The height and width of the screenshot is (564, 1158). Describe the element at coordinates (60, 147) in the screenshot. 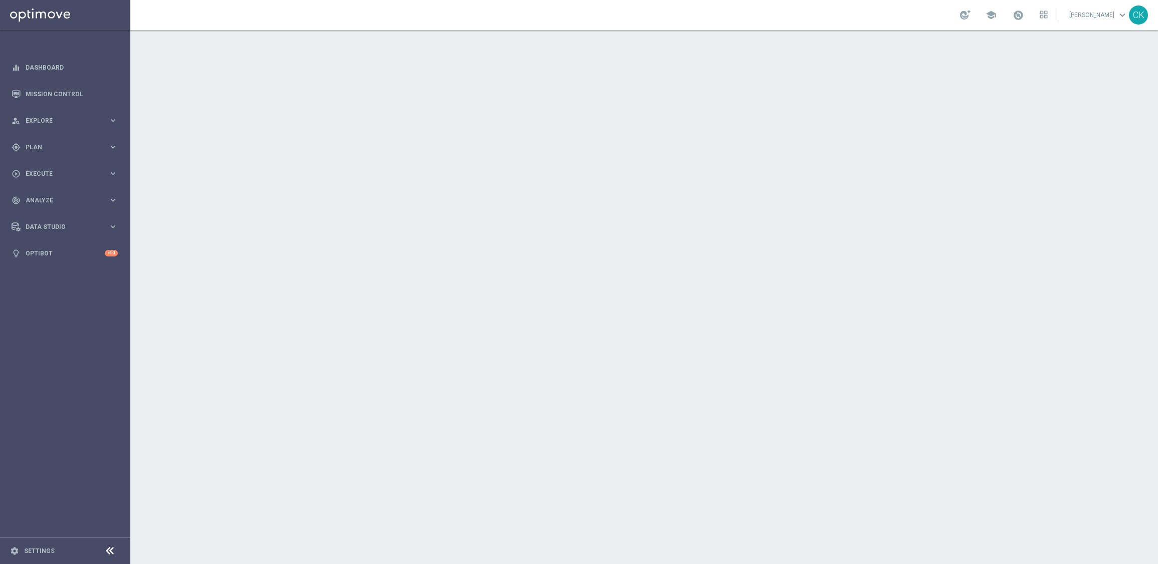

I see `div: Plan` at that location.